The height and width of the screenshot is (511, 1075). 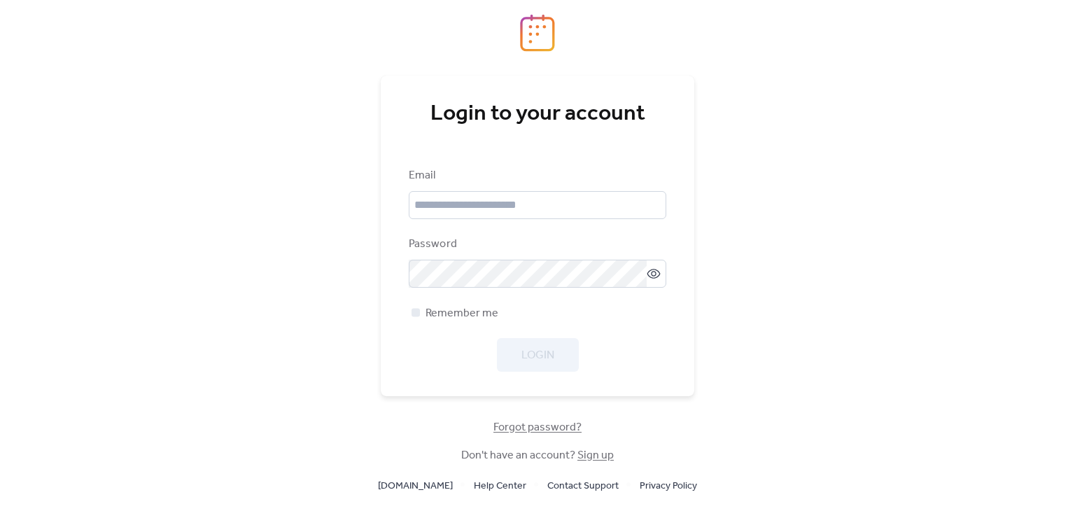 What do you see at coordinates (536, 244) in the screenshot?
I see `div: Password` at bounding box center [536, 244].